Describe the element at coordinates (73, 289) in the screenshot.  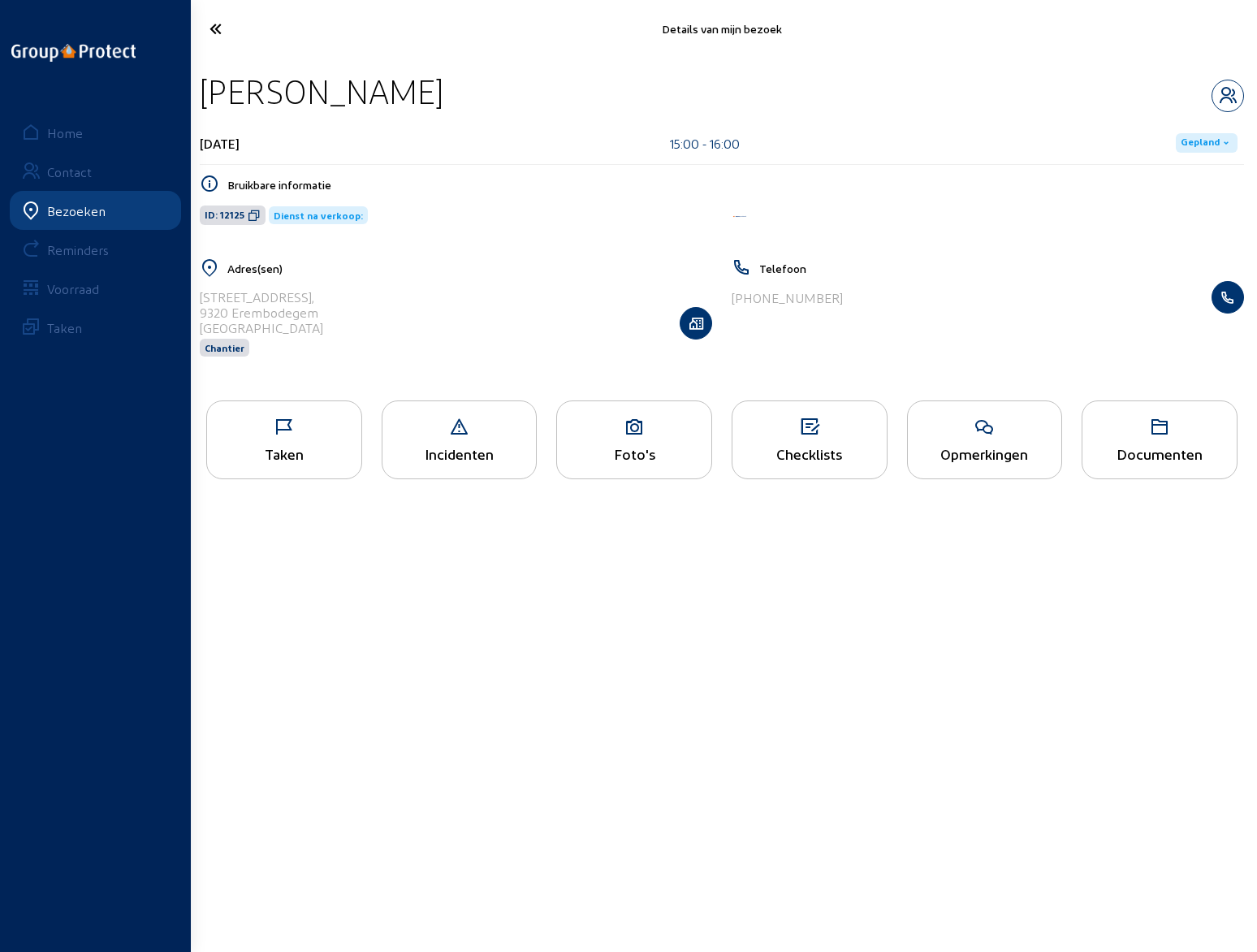
I see `div: Voorraad` at that location.